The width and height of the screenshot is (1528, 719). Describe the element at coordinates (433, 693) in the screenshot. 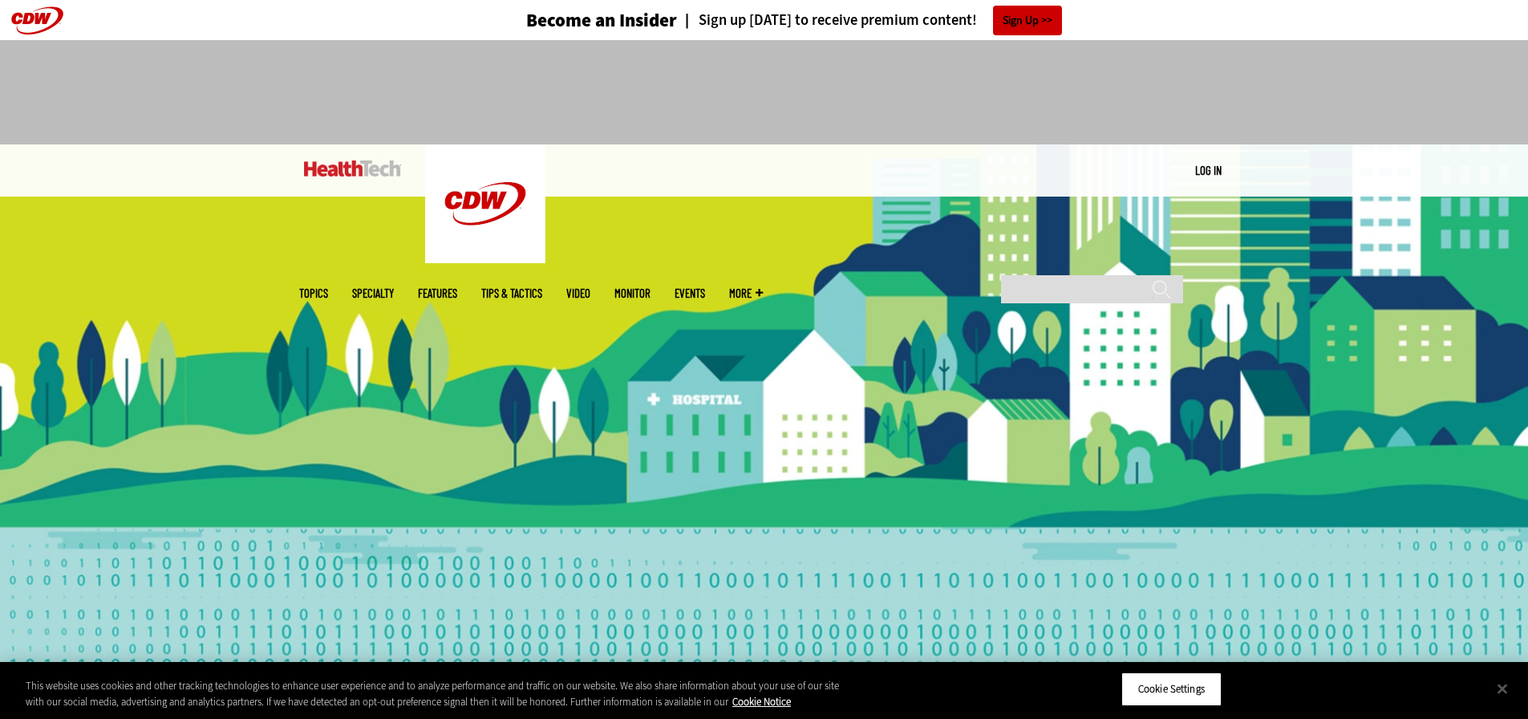

I see `div: This website uses cookies and other tracking technologies to enhance user experience and to analy...` at that location.